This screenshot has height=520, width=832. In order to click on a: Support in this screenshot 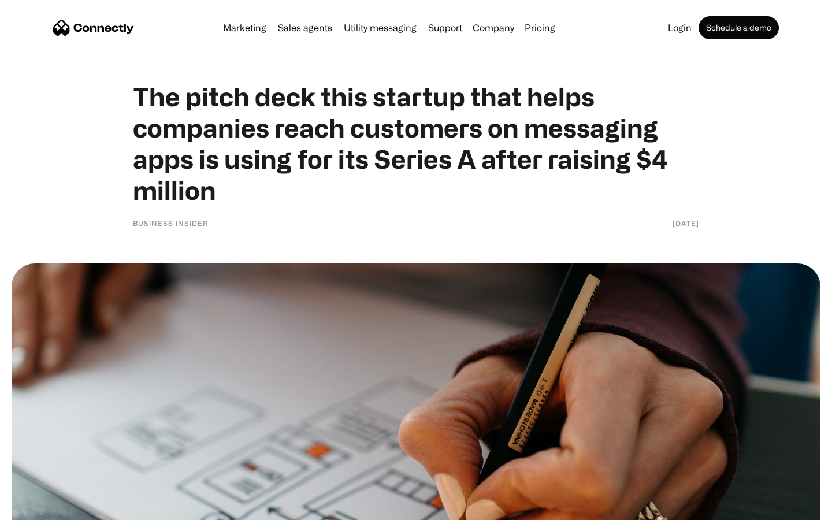, I will do `click(445, 28)`.